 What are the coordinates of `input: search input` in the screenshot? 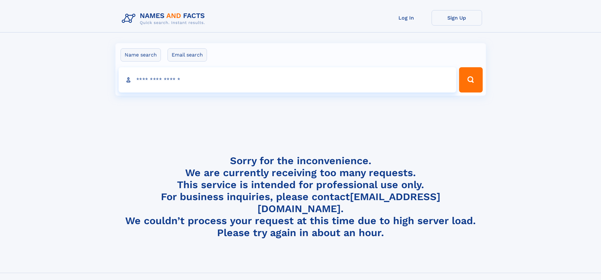 It's located at (287, 80).